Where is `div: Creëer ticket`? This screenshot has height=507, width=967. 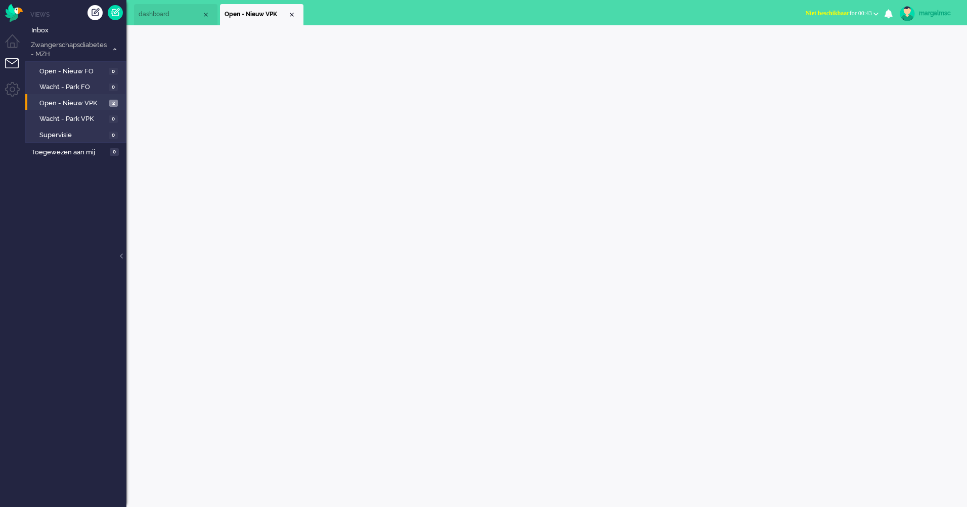 div: Creëer ticket is located at coordinates (95, 13).